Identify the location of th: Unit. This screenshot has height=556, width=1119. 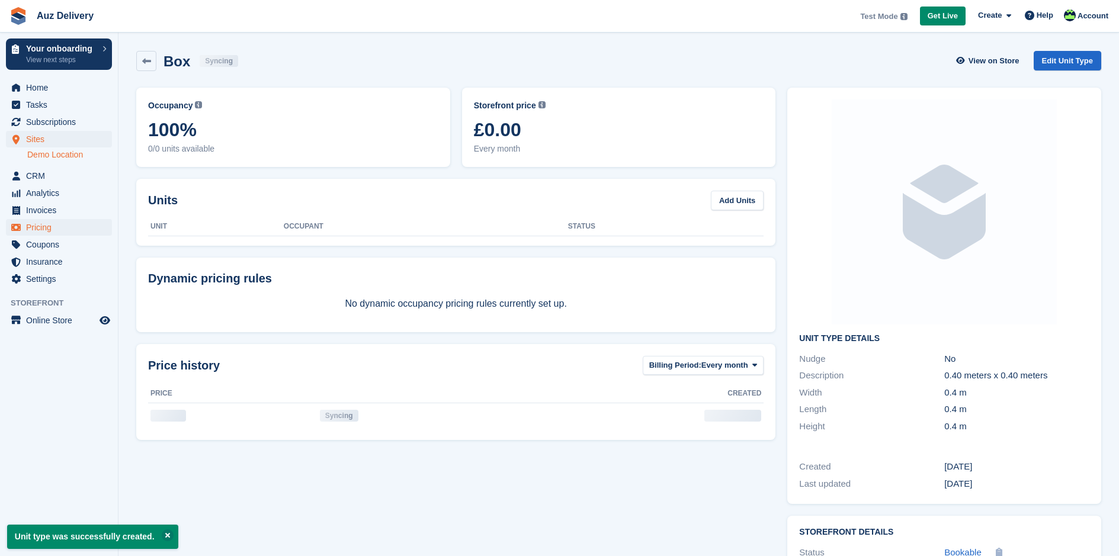
(216, 227).